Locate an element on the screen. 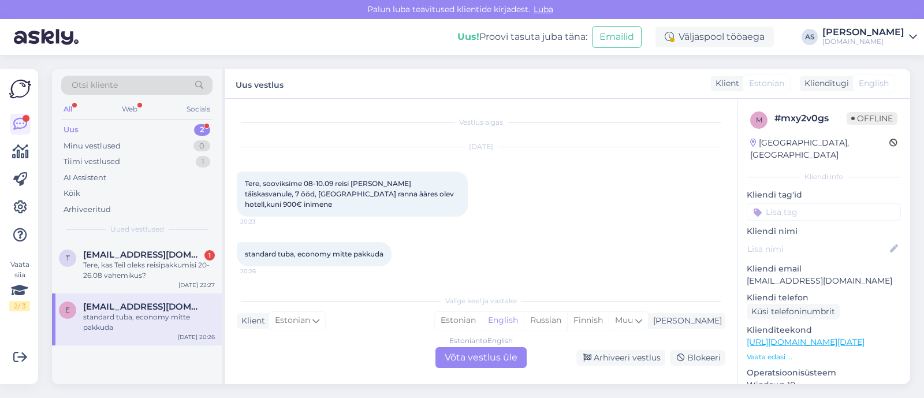  div: Kõik is located at coordinates (72, 193).